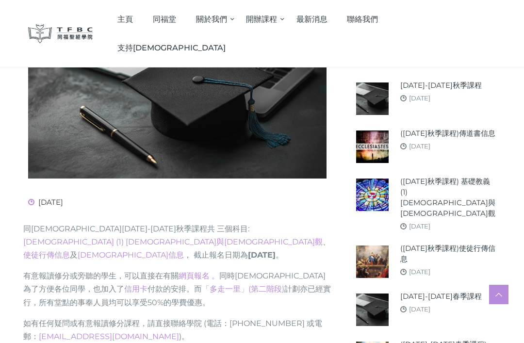  What do you see at coordinates (362, 19) in the screenshot?
I see `span: 聯絡我們` at bounding box center [362, 19].